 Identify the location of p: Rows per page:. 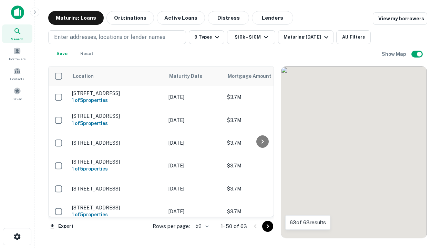
(171, 226).